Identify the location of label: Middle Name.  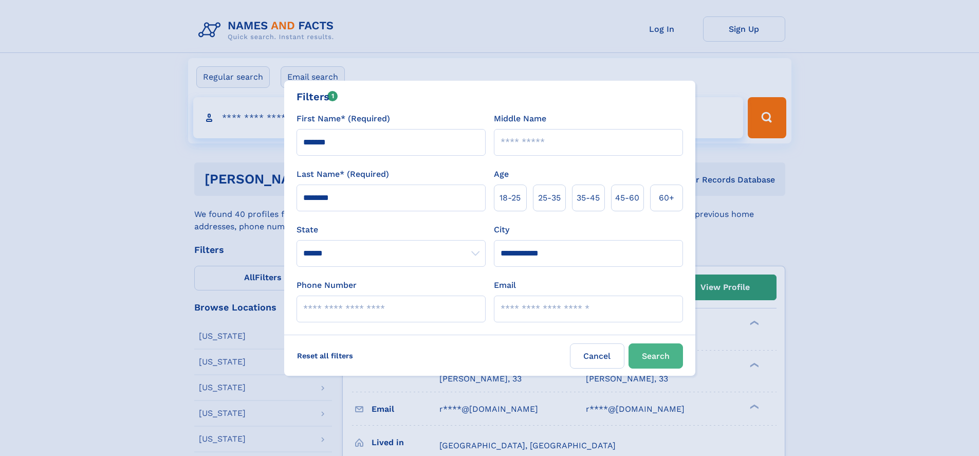
(520, 119).